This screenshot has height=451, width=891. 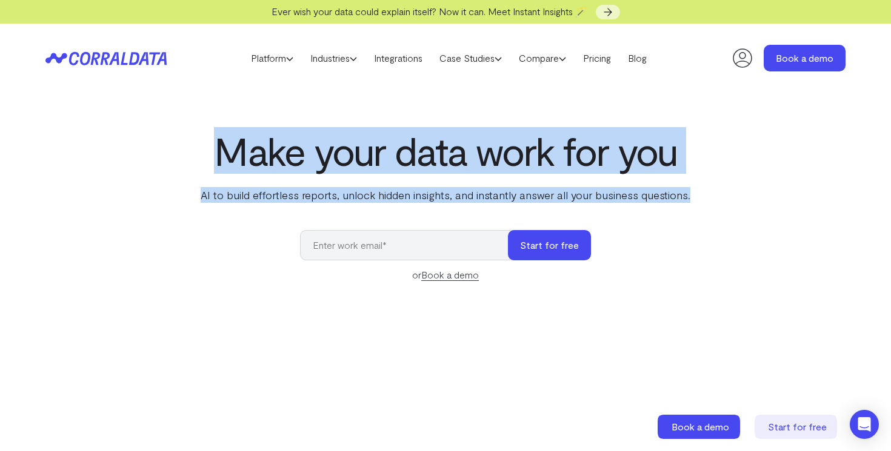 What do you see at coordinates (542, 58) in the screenshot?
I see `a: Compare` at bounding box center [542, 58].